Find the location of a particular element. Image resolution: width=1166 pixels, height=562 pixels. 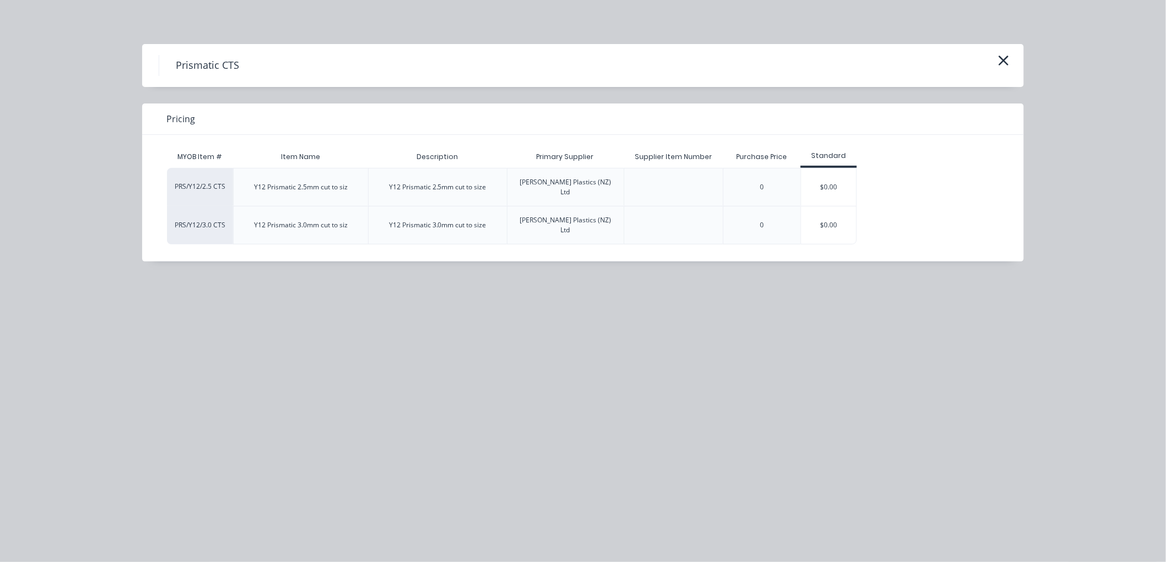

div: Item Name is located at coordinates (300, 157).